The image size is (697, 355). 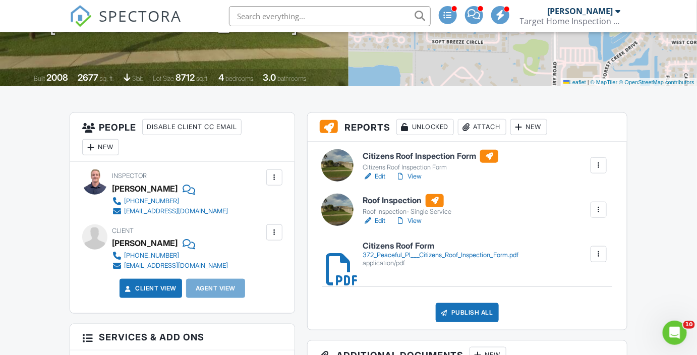 I want to click on div: 4, so click(x=221, y=77).